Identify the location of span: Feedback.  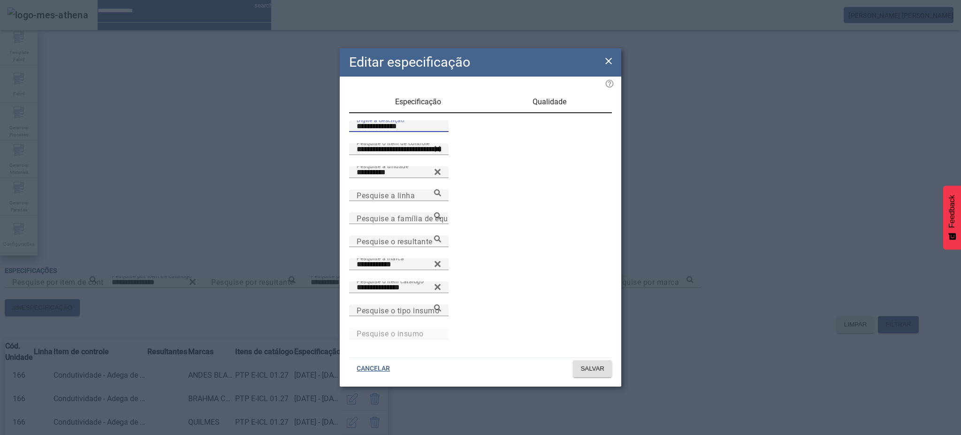
(952, 211).